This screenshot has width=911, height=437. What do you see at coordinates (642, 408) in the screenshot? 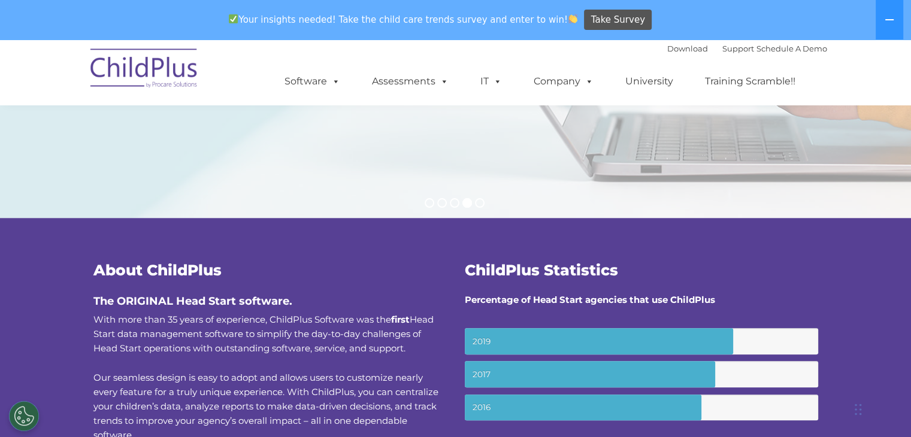
I see `small: 2016` at bounding box center [642, 408].